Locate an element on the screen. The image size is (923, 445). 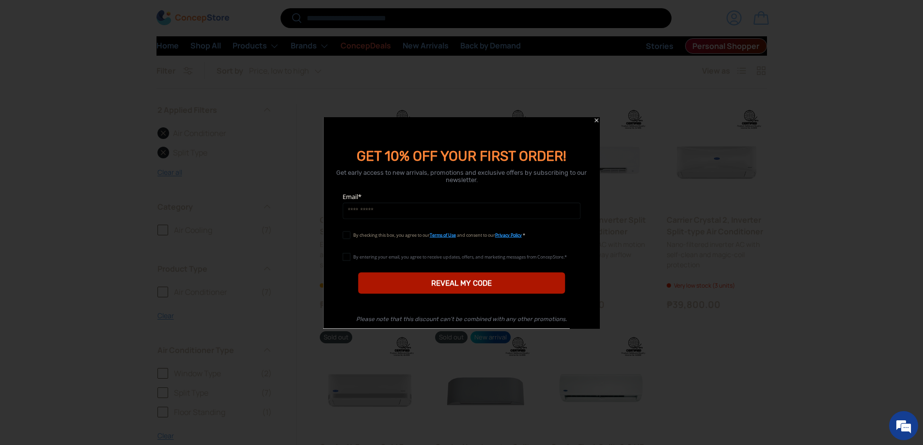
span: and consent to our is located at coordinates (476, 235).